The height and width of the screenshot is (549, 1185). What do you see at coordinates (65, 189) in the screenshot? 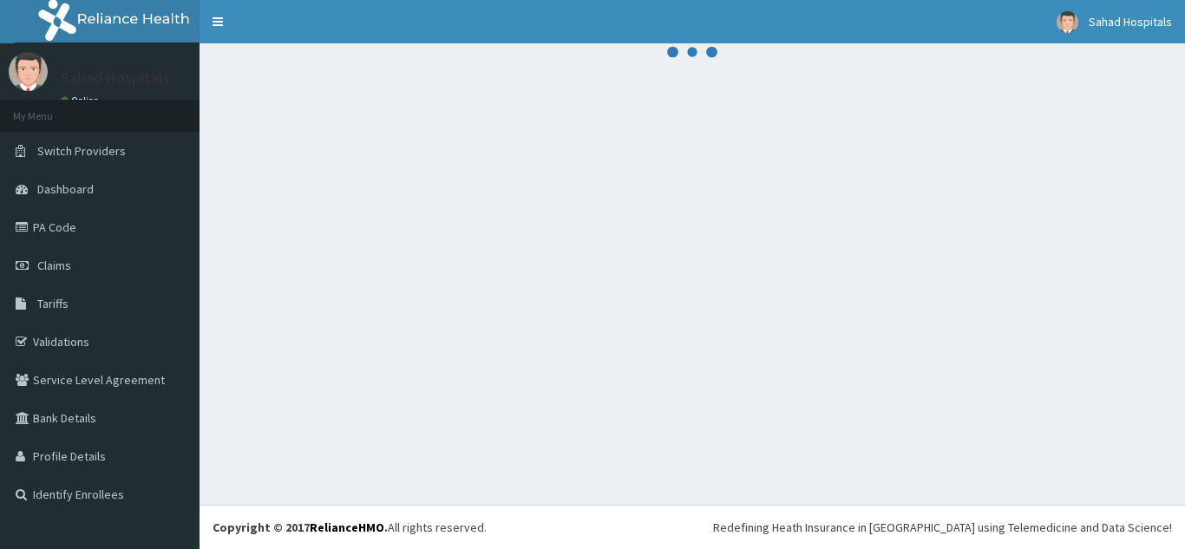
I see `span: Dashboard` at bounding box center [65, 189].